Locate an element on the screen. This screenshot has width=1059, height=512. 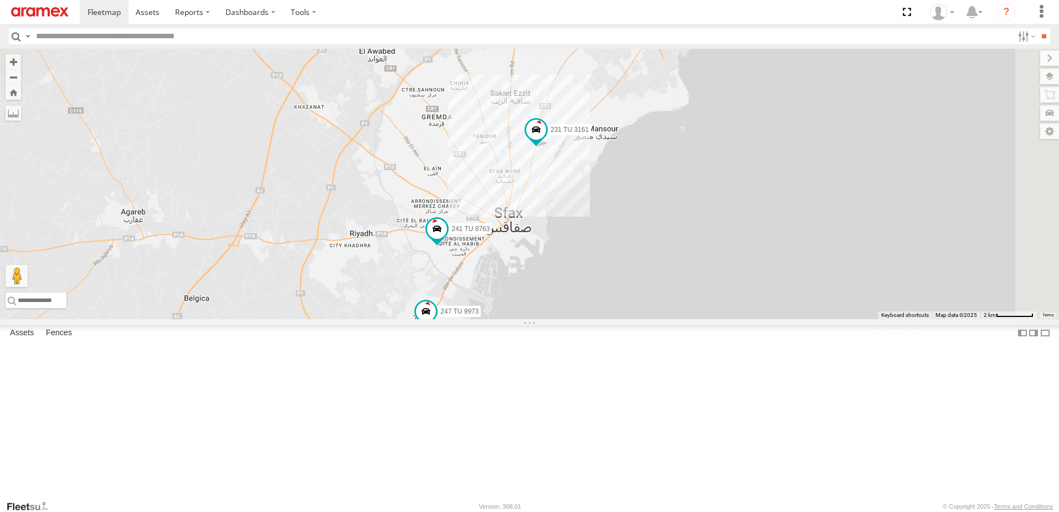
label: Measure is located at coordinates (13, 113).